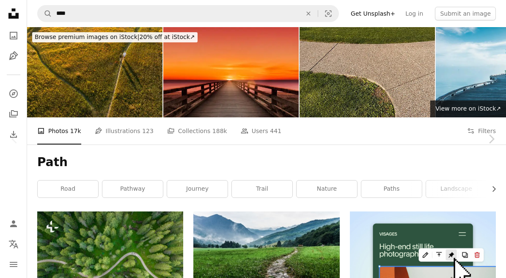  Describe the element at coordinates (392, 189) in the screenshot. I see `a: paths` at that location.